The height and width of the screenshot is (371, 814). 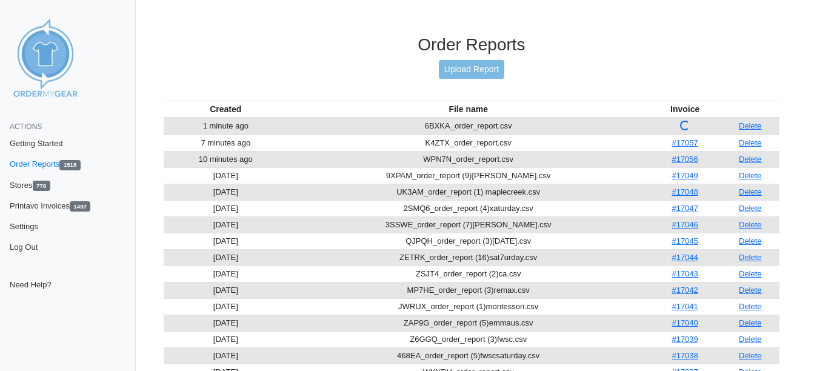 I want to click on td: JWRUX_order_report (1)montessori.csv, so click(x=469, y=306).